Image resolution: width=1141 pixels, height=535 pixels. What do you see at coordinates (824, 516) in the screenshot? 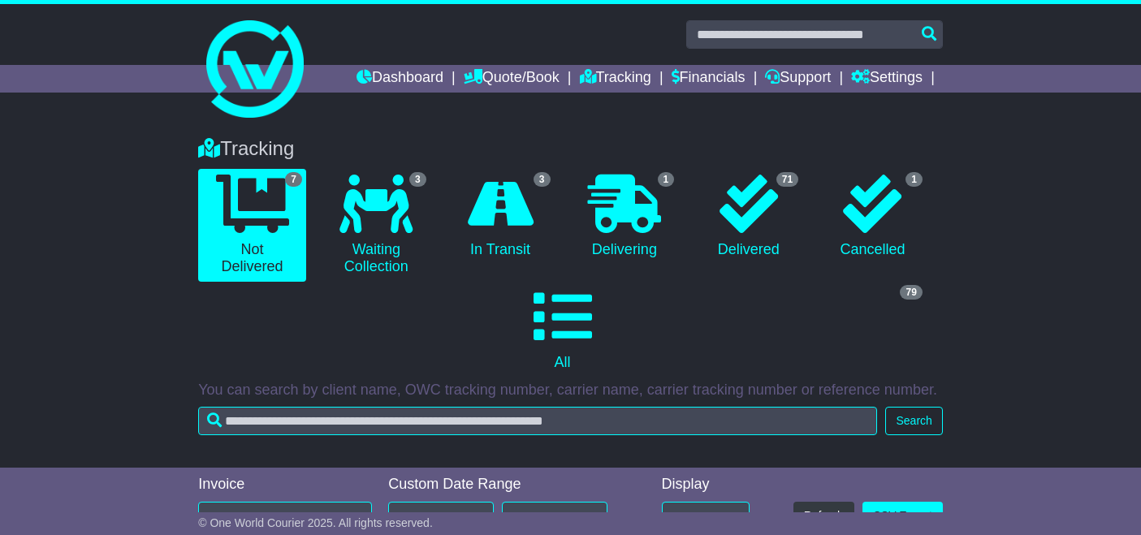
I see `button: Refresh` at bounding box center [824, 516].